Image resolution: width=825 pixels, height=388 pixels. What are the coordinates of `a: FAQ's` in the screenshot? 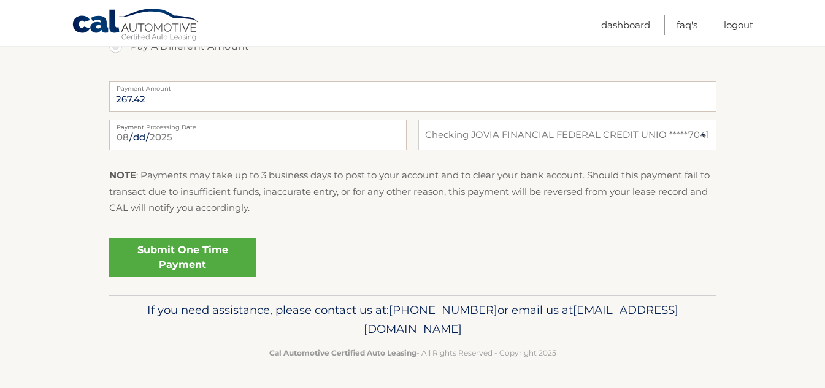 It's located at (687, 25).